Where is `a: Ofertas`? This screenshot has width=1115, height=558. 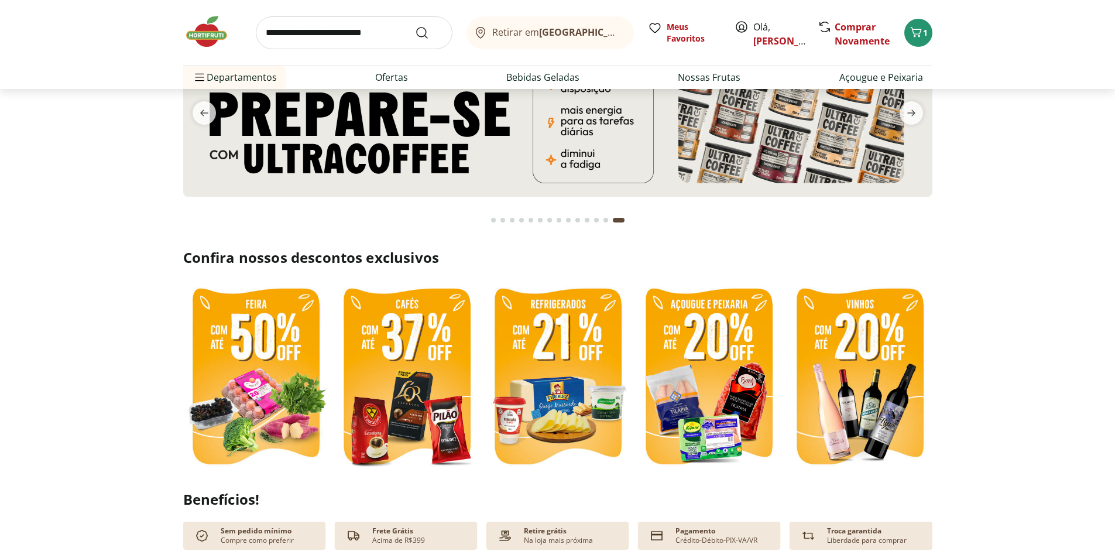
a: Ofertas is located at coordinates (392, 77).